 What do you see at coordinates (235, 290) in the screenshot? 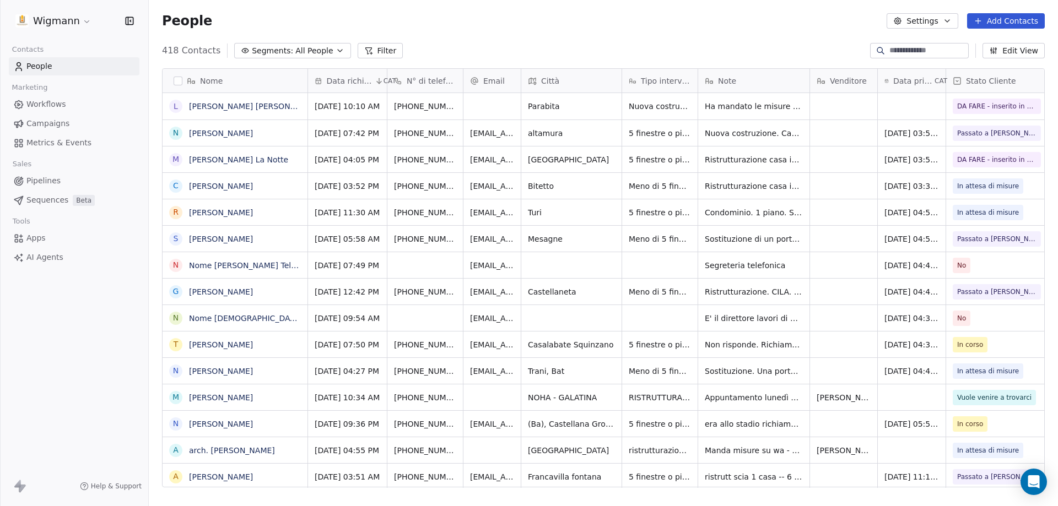
I see `div: grid` at bounding box center [235, 290].